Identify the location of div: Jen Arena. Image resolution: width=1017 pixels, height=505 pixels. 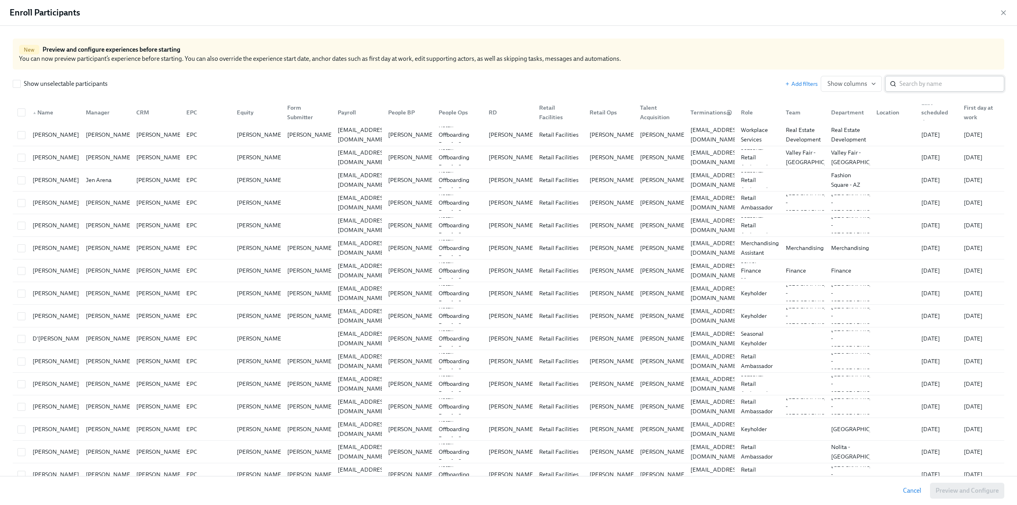
(106, 180).